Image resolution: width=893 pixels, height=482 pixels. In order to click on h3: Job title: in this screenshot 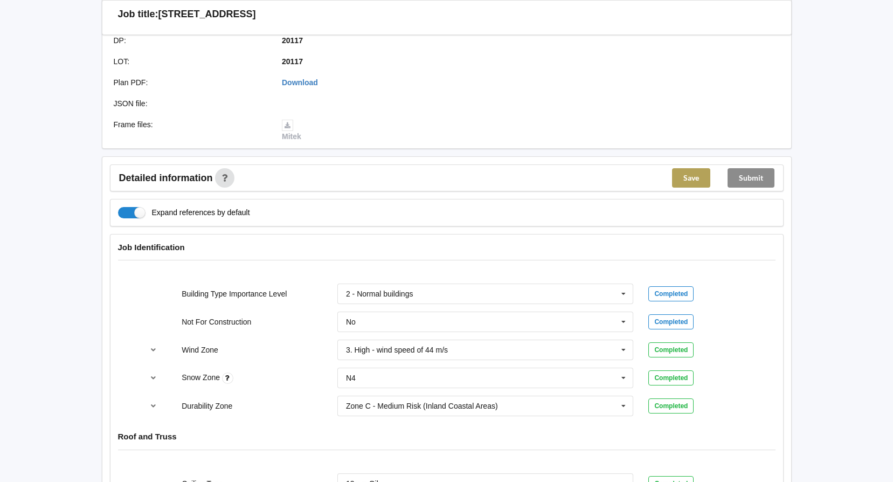, I will do `click(138, 14)`.